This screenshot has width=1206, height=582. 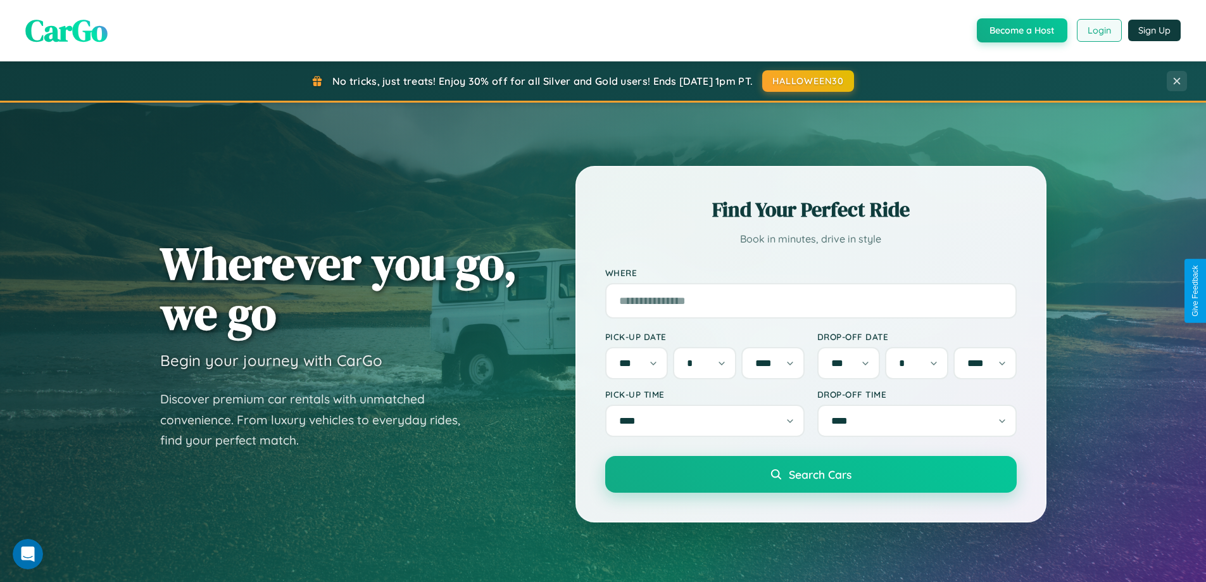 What do you see at coordinates (66, 30) in the screenshot?
I see `span: CarGo` at bounding box center [66, 30].